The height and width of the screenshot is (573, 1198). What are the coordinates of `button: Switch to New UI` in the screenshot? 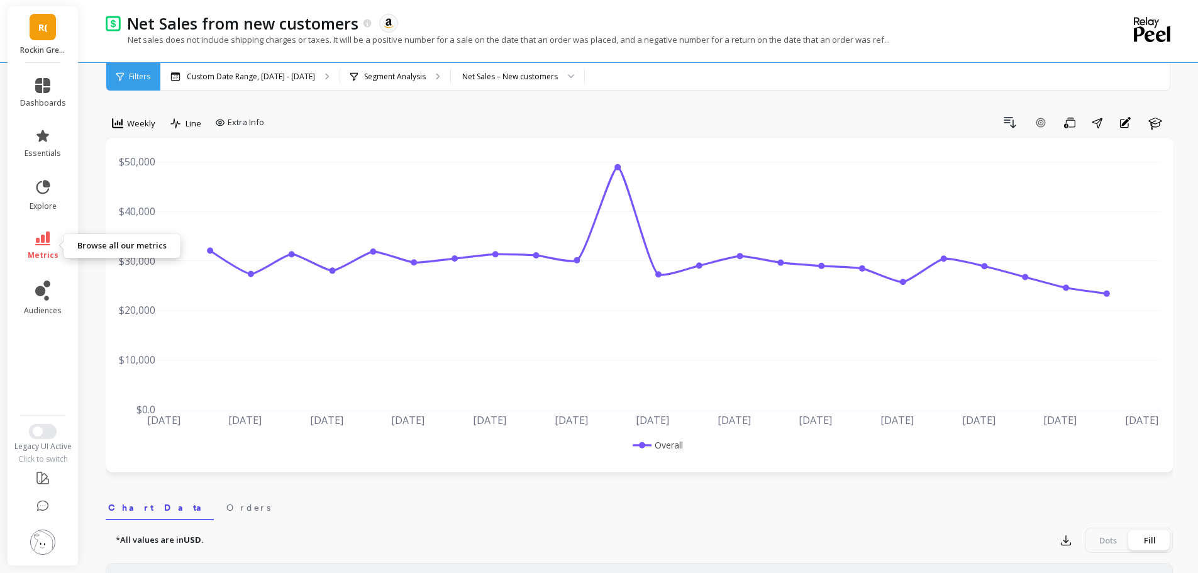 It's located at (43, 432).